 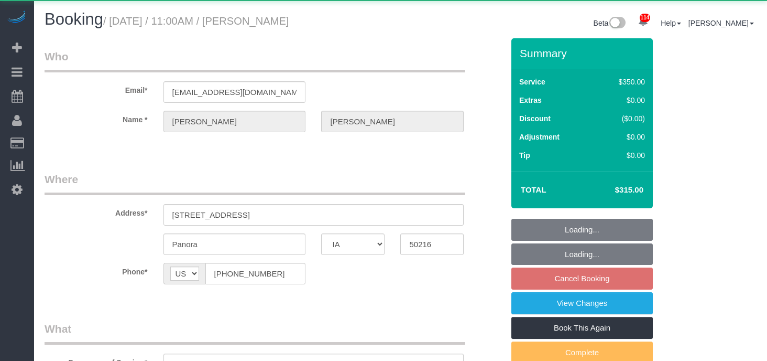 What do you see at coordinates (96, 269) in the screenshot?
I see `label: Phone*` at bounding box center [96, 269].